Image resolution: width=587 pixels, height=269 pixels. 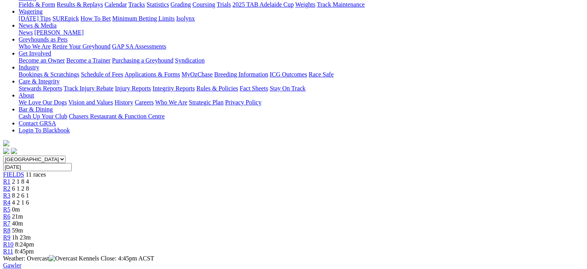 I want to click on span: 8 2 6 1, so click(x=21, y=195).